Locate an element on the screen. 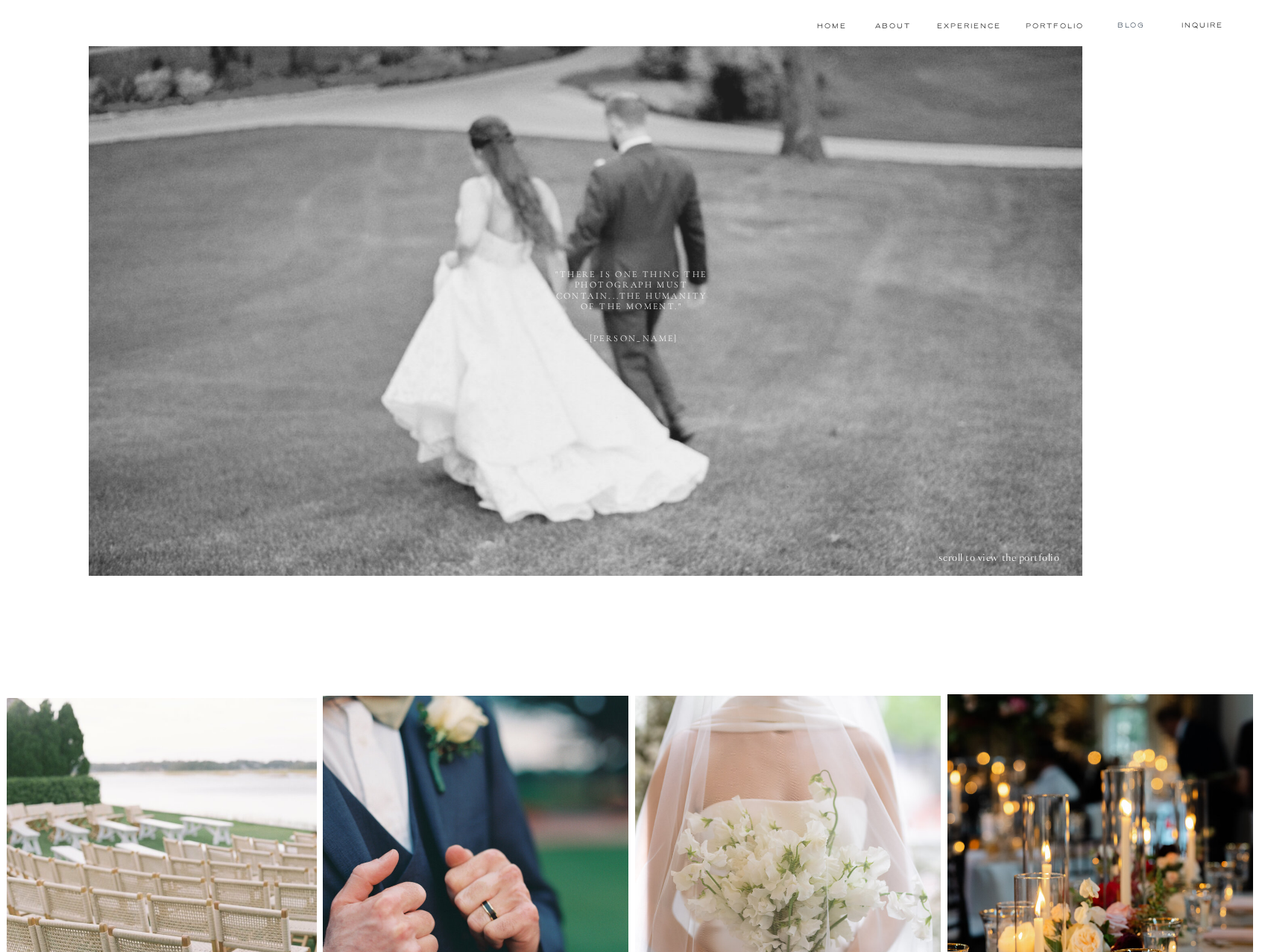 The image size is (1262, 952). nav: About is located at coordinates (892, 26).